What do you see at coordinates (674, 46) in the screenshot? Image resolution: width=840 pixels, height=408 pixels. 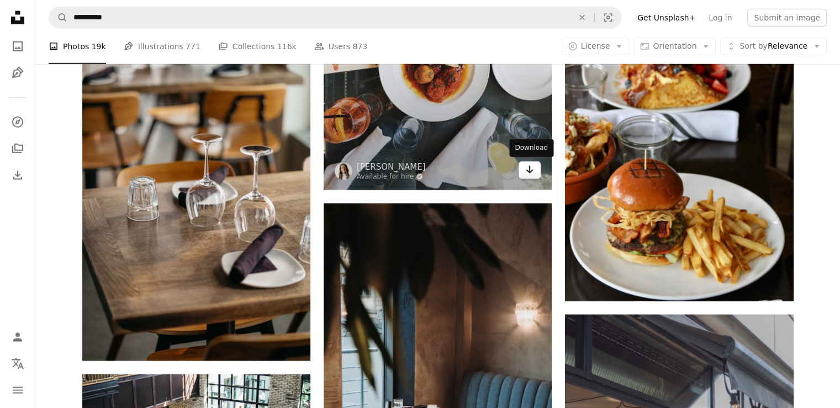 I see `span: Orientation` at bounding box center [674, 46].